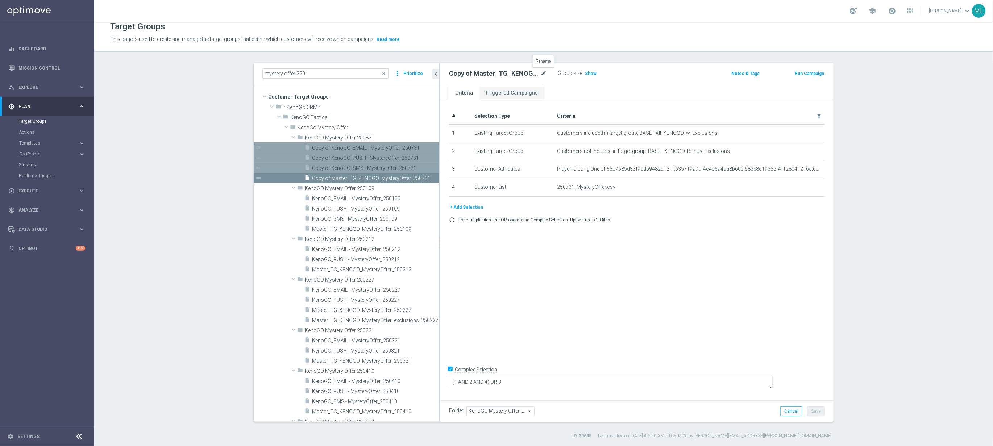 The width and height of the screenshot is (993, 446). What do you see at coordinates (56, 165) in the screenshot?
I see `div: Streams` at bounding box center [56, 165].